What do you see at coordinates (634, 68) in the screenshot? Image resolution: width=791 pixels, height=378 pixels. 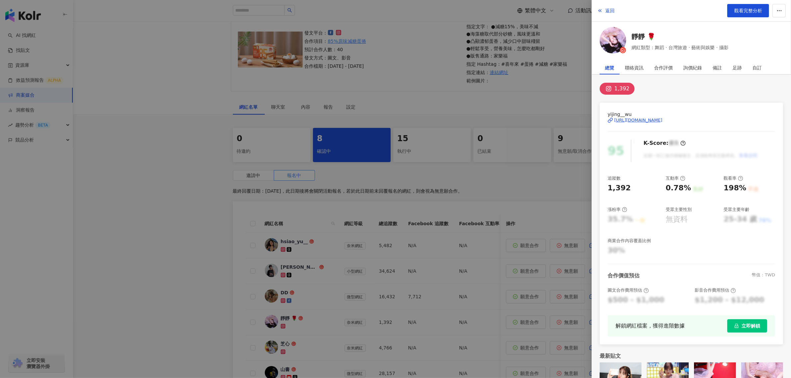 I see `div: 聯絡資訊` at bounding box center [634, 68].